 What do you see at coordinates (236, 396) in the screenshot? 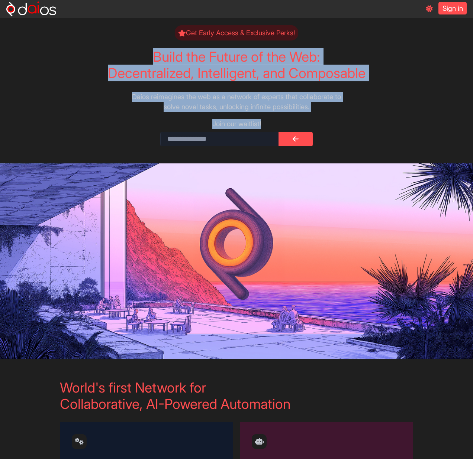
I see `h2: World's first Network for Collaborative, AI-Powered Automation` at bounding box center [236, 396].